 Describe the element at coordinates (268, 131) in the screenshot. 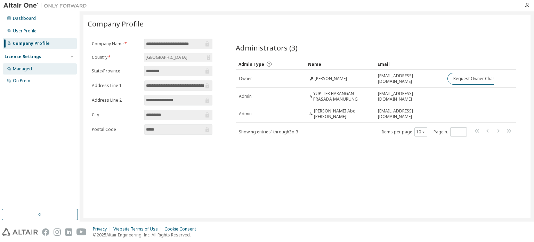

I see `span: Showing entries 1 through 3 of 3` at that location.